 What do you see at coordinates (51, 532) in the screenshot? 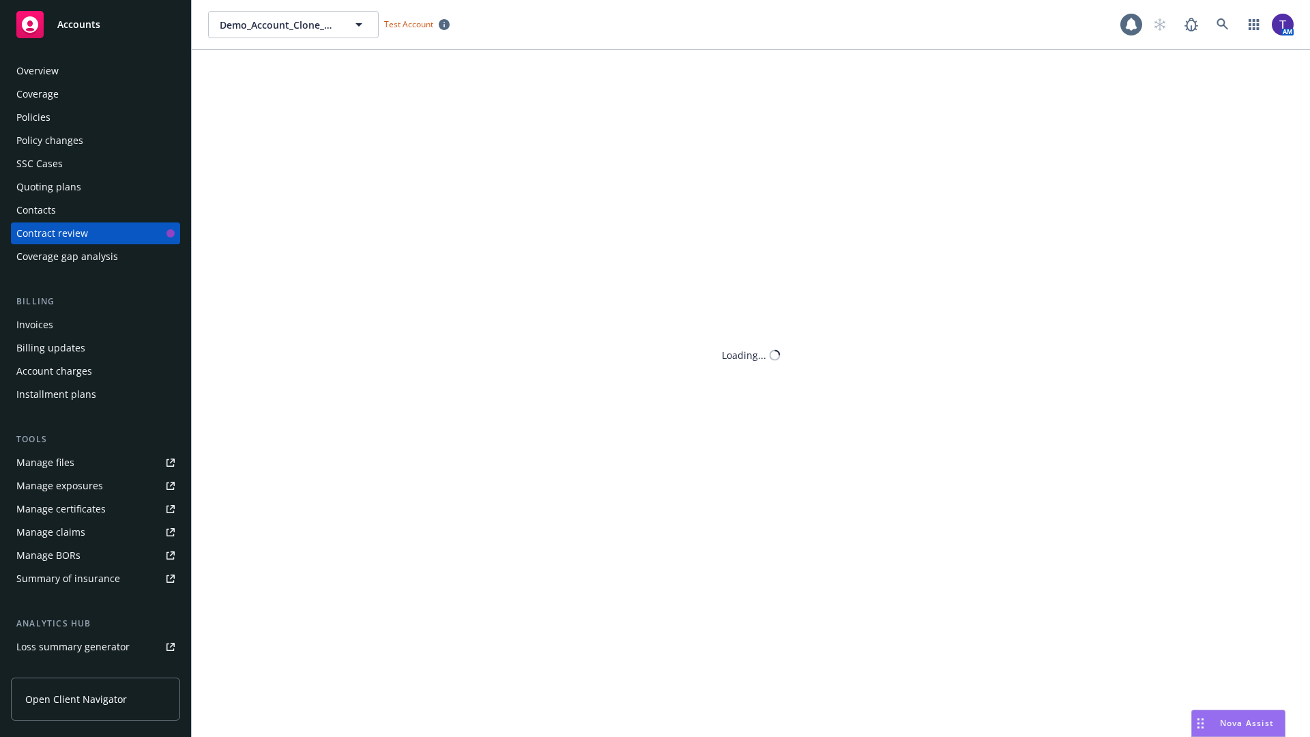
I see `div: Manage claims` at bounding box center [51, 532].